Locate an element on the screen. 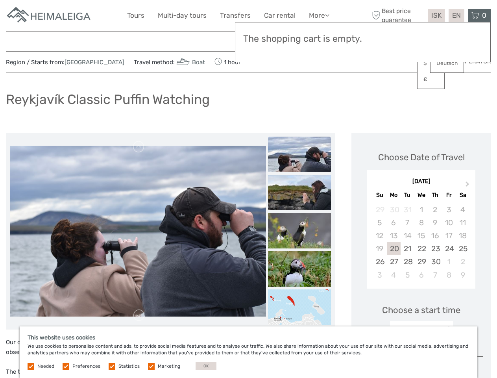 Image resolution: width=497 pixels, height=378 pixels. span: Choose a start time is located at coordinates (421, 310).